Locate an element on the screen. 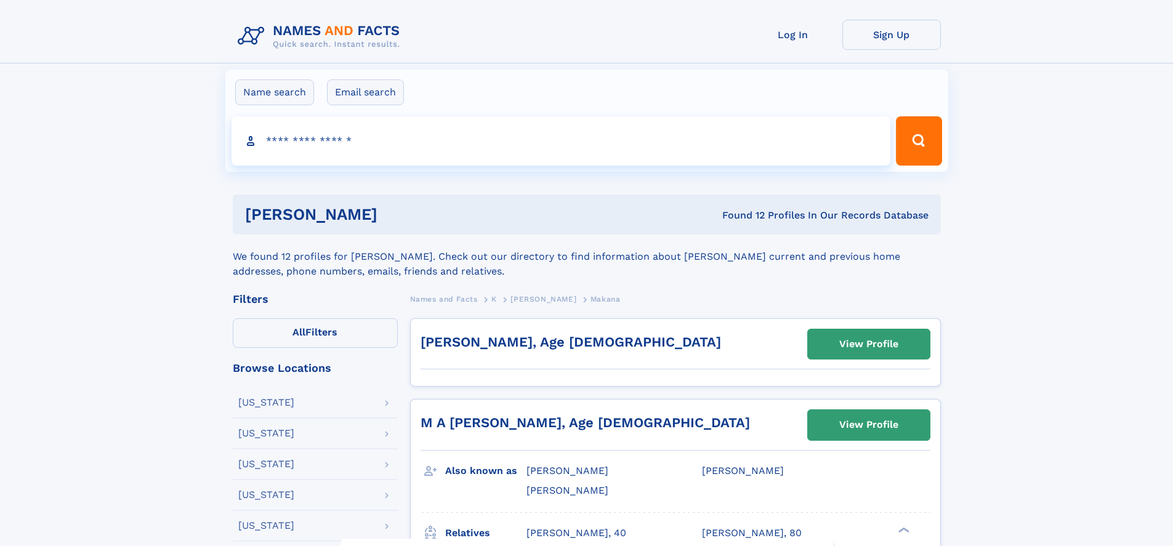 Image resolution: width=1173 pixels, height=546 pixels. button: Search Button is located at coordinates (919, 141).